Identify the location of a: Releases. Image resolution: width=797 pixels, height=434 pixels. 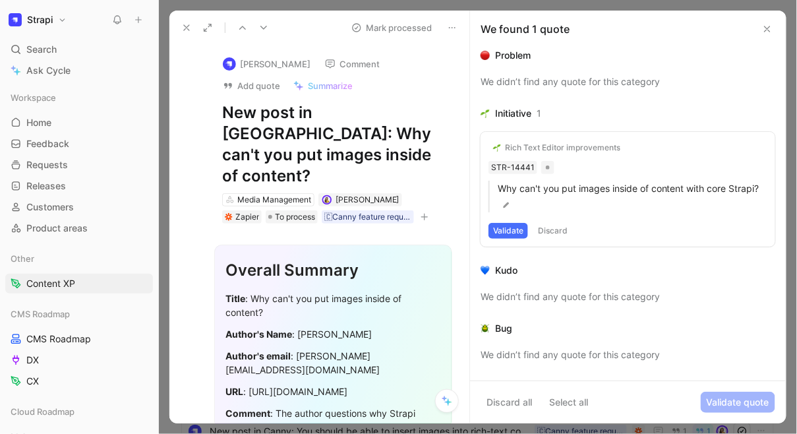
(79, 186).